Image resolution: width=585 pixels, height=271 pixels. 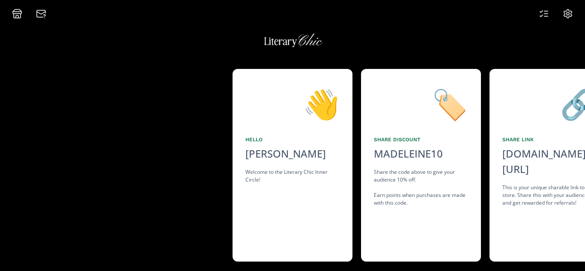 What do you see at coordinates (293, 42) in the screenshot?
I see `img: BtEZ2yWRJa3M` at bounding box center [293, 42].